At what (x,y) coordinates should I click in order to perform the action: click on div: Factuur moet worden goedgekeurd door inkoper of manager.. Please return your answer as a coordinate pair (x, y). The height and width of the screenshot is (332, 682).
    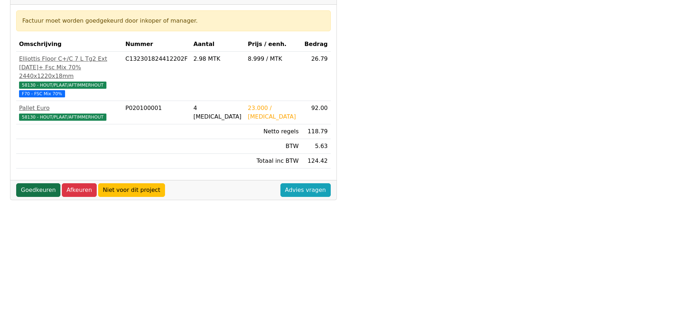
    Looking at the image, I should click on (173, 21).